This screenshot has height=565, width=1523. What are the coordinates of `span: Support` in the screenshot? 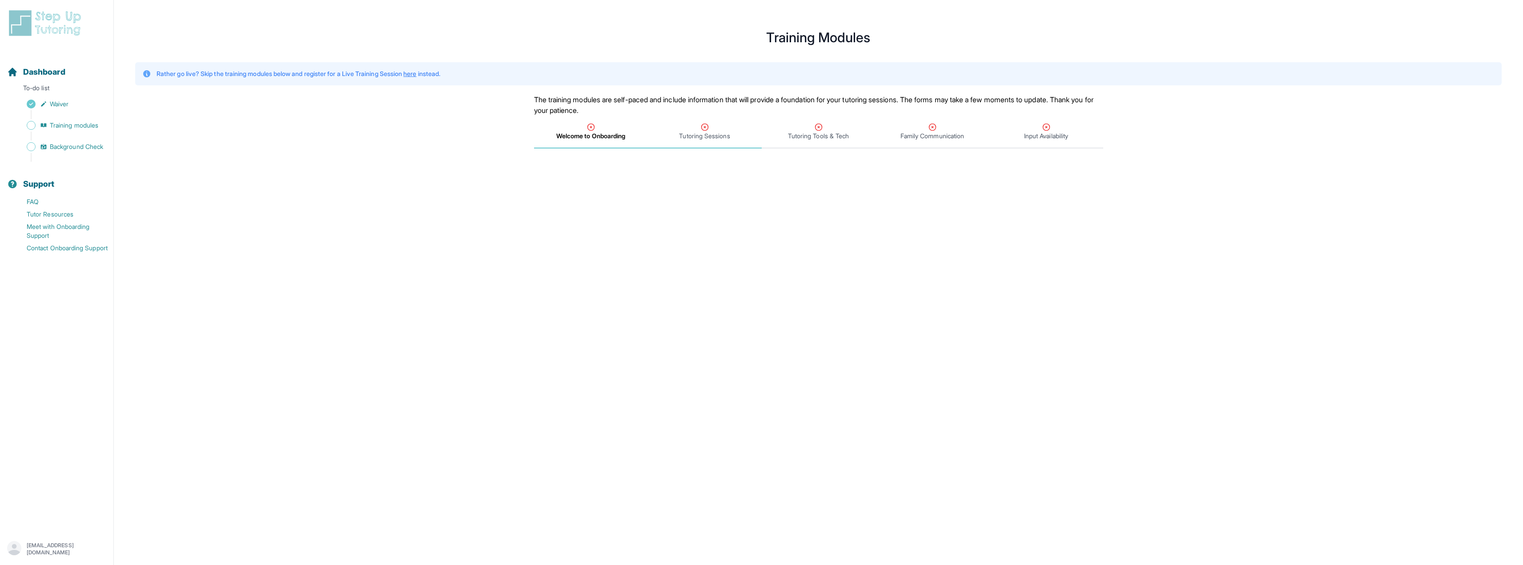 It's located at (39, 184).